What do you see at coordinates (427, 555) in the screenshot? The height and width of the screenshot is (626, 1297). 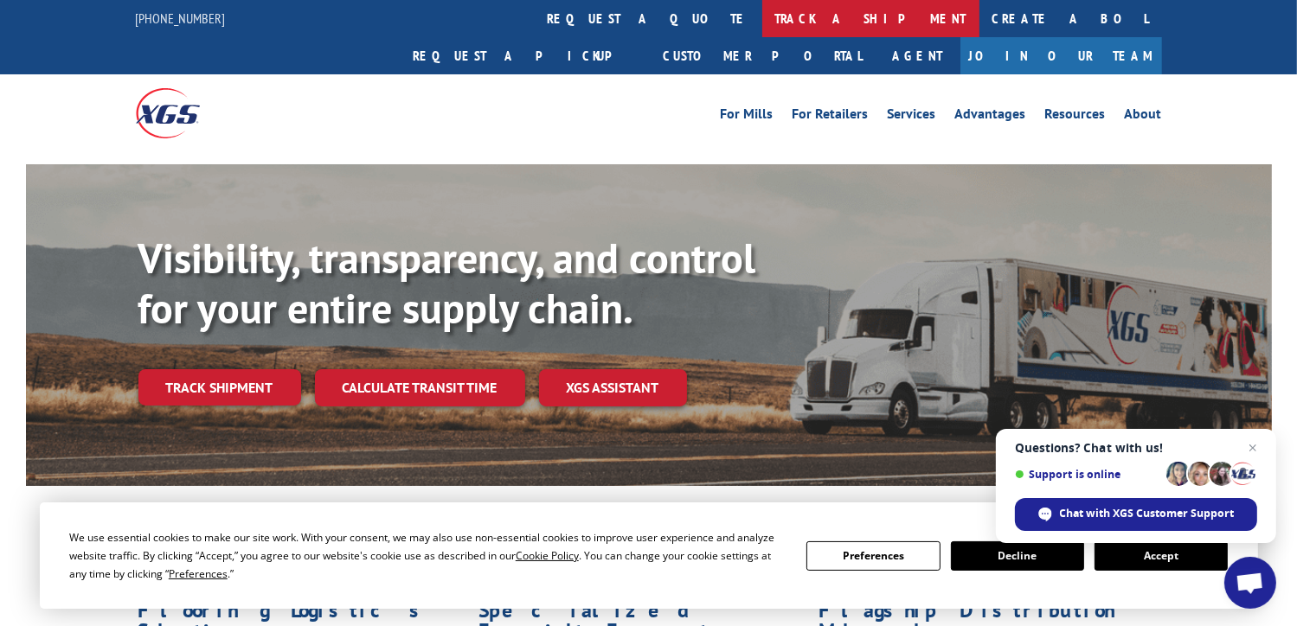 I see `div: We use essential cookies to make our site work. With your consent, we may also use non-essential ...` at bounding box center [427, 555].